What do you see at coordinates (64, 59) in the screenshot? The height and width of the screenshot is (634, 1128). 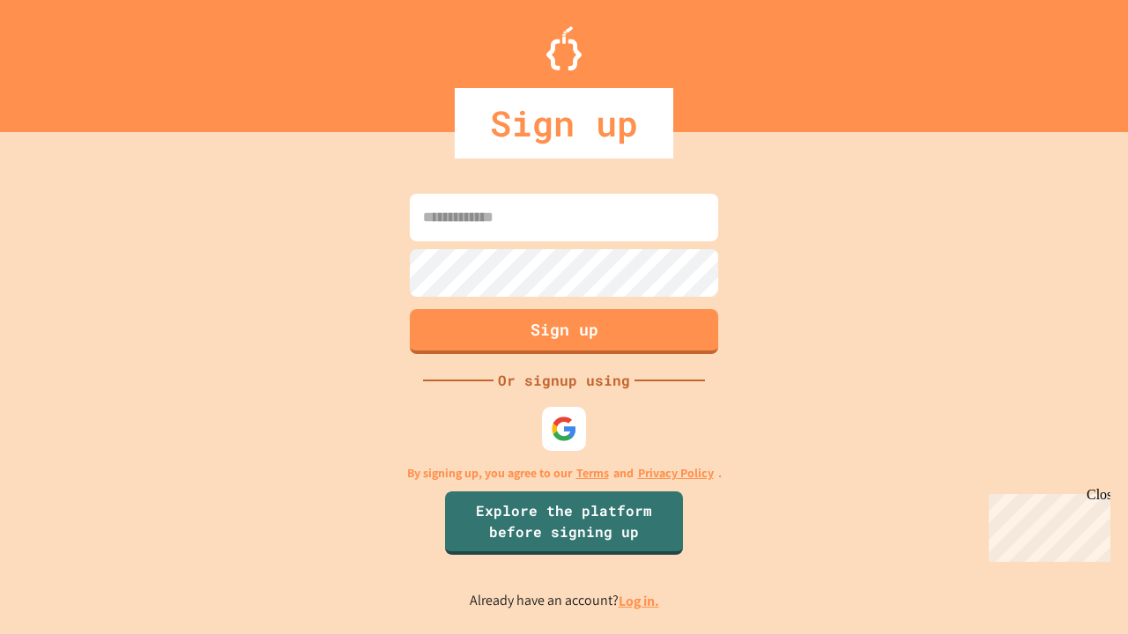 I see `div: Chat with us now!Close` at bounding box center [64, 59].